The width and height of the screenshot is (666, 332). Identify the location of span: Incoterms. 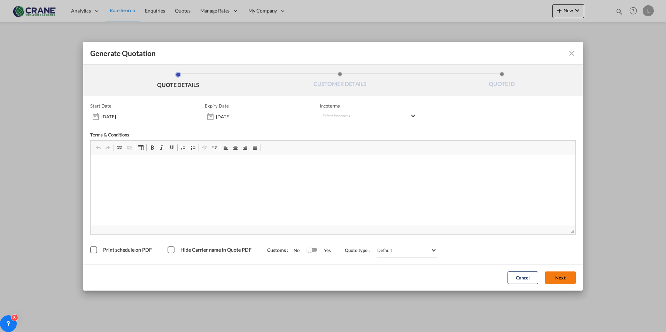
(368, 106).